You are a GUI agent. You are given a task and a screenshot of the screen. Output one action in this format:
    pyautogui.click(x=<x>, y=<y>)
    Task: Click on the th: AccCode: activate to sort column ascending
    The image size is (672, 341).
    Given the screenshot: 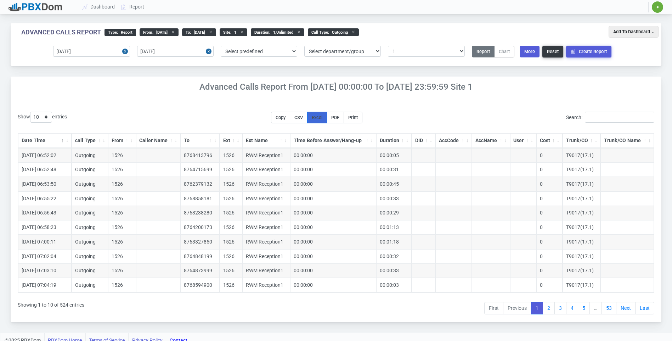 What is the action you would take?
    pyautogui.click(x=453, y=141)
    